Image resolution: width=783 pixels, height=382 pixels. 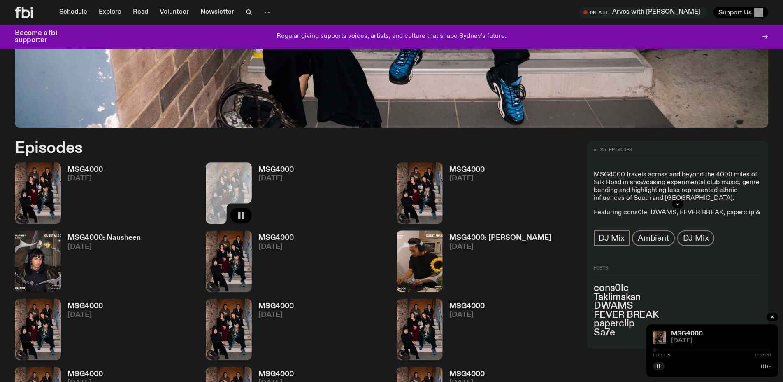 What do you see at coordinates (391, 37) in the screenshot?
I see `p: Regular giving supports voices, artists, and culture that shape Sydney’s future.` at bounding box center [391, 37].